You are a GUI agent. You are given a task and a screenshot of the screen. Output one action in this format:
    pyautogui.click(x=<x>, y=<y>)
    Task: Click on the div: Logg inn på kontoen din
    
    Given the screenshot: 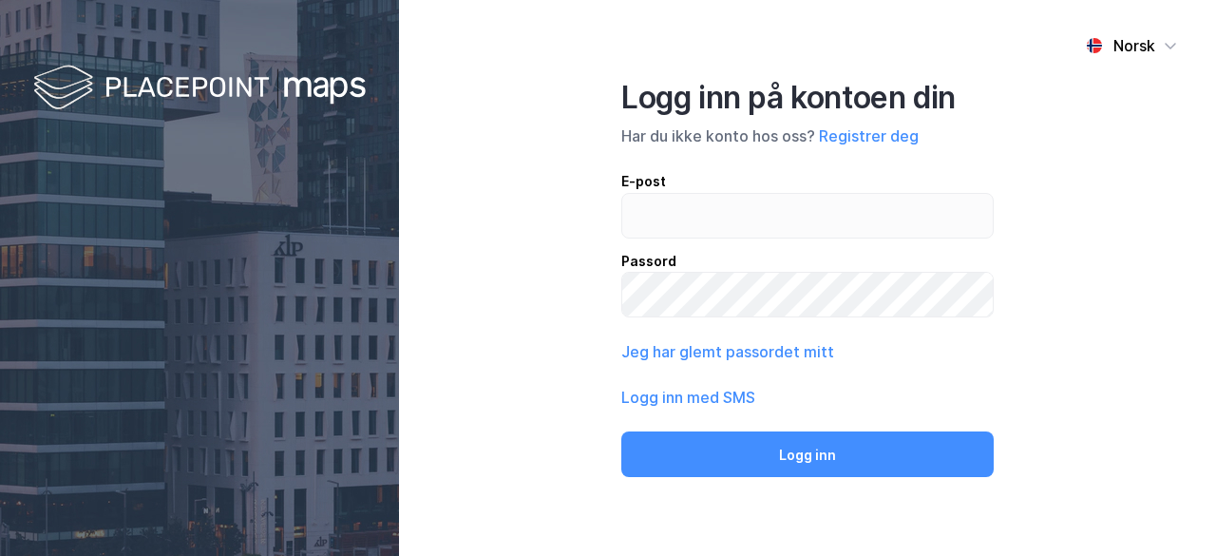 What is the action you would take?
    pyautogui.click(x=807, y=98)
    